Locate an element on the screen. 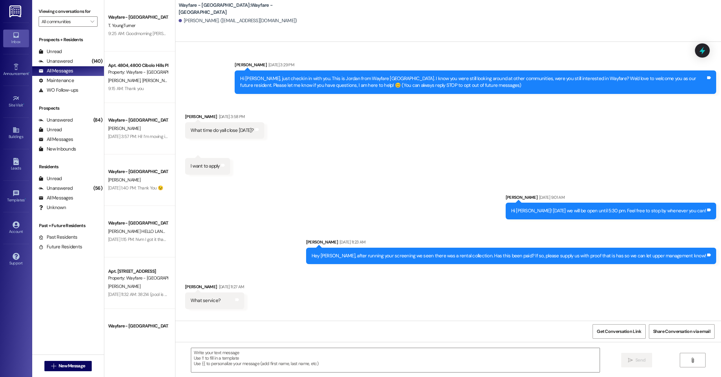  span: New Message is located at coordinates (72, 366).